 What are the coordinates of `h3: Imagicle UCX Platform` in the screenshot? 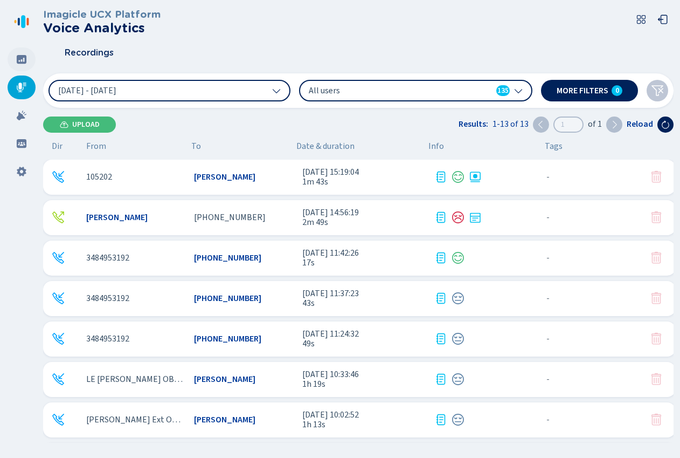 It's located at (102, 15).